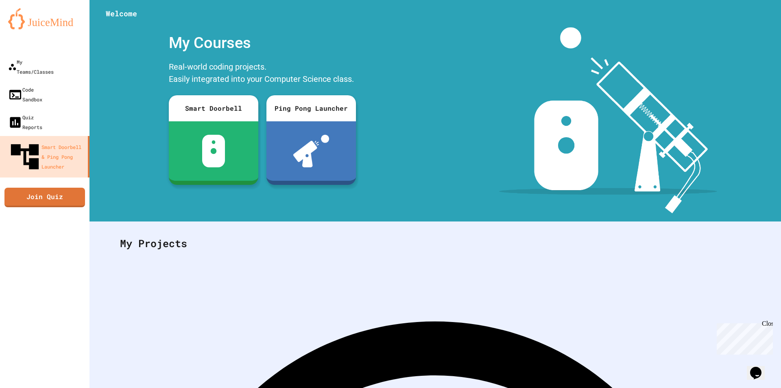 The width and height of the screenshot is (781, 388). Describe the element at coordinates (608, 120) in the screenshot. I see `img: banner-image-my-projects.png` at that location.